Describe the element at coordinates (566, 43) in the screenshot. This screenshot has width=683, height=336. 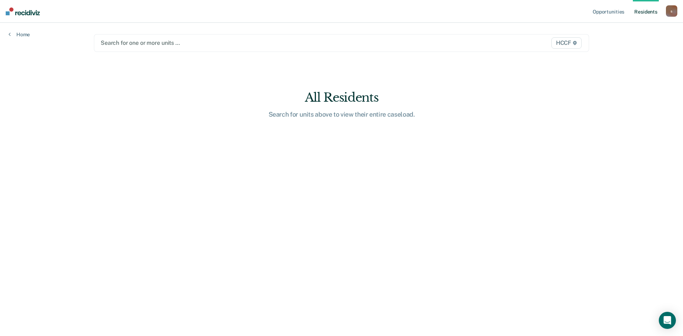
I see `span: HCCF` at that location.